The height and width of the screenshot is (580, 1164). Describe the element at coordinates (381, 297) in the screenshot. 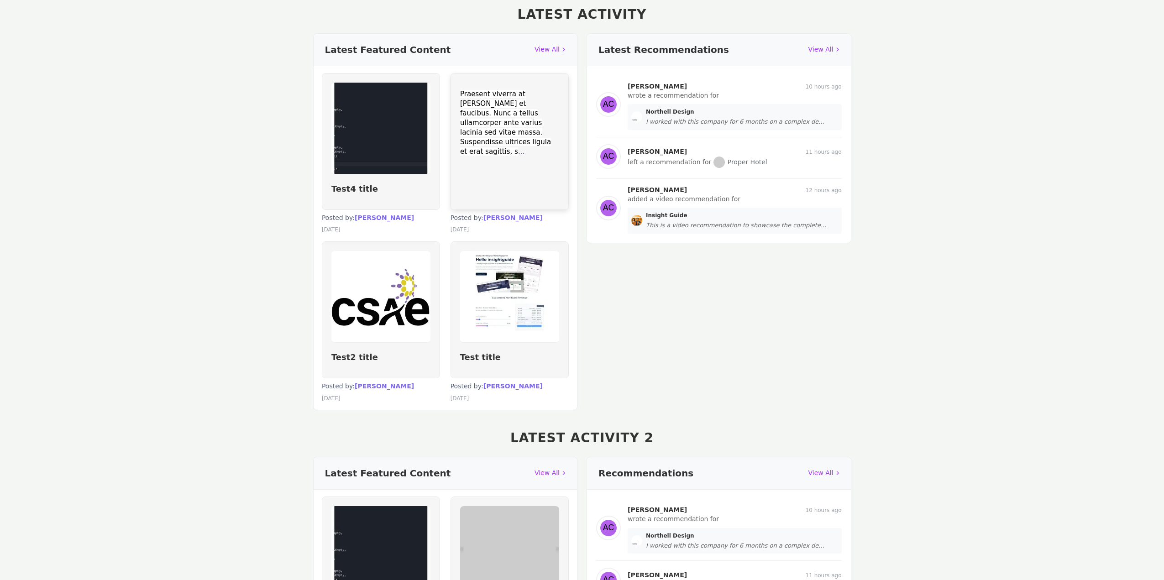

I see `img: Test2 title` at that location.